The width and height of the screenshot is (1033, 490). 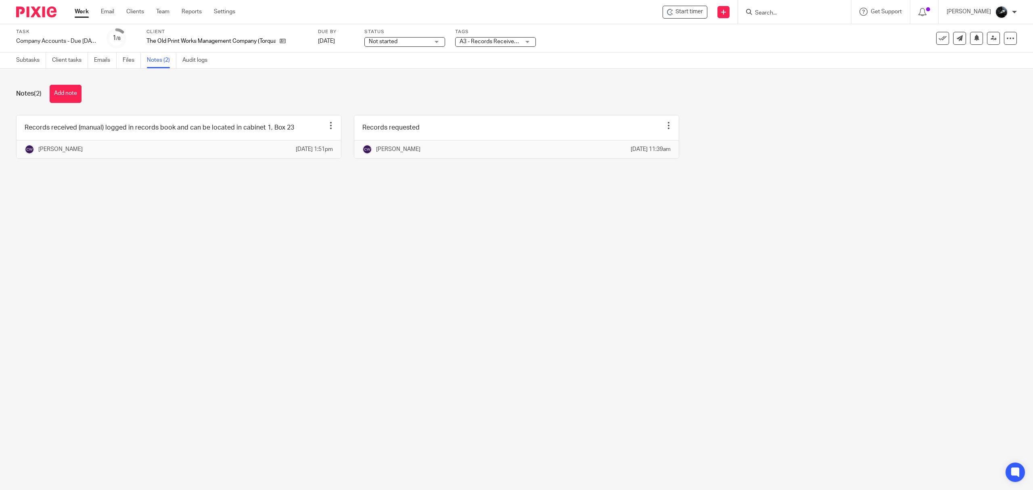 What do you see at coordinates (211, 41) in the screenshot?
I see `p: The Old Print Works Management Company (Torquay) Limited` at bounding box center [211, 41].